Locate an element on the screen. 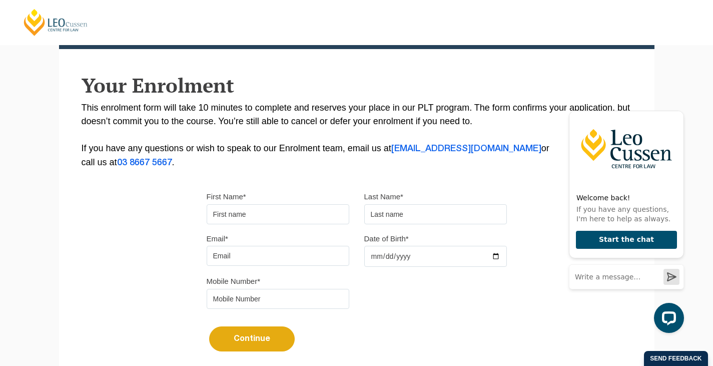  input: First name is located at coordinates (278, 214).